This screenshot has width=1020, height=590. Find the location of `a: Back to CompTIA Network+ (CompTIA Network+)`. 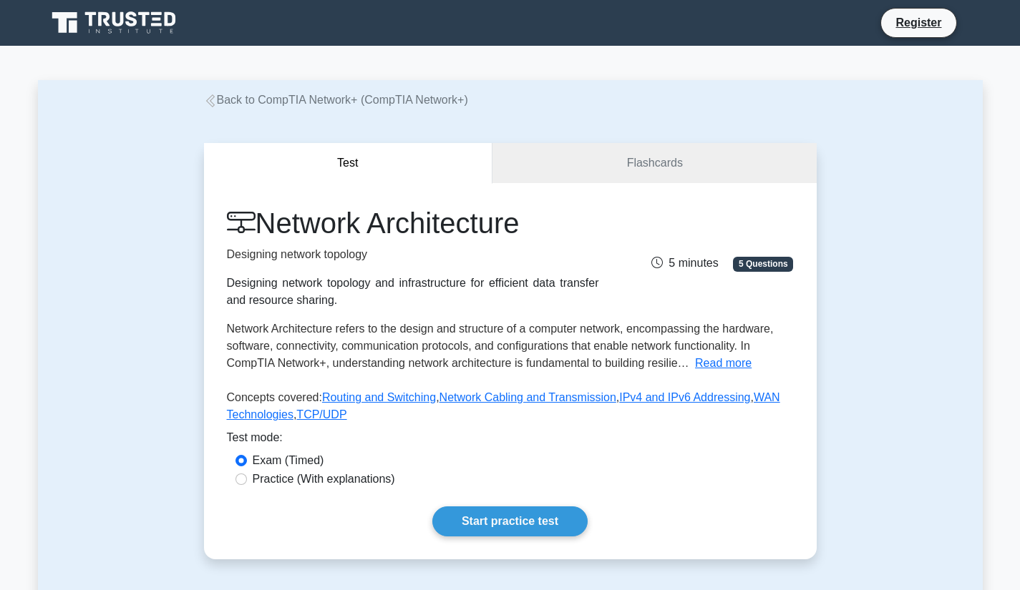

a: Back to CompTIA Network+ (CompTIA Network+) is located at coordinates (336, 99).